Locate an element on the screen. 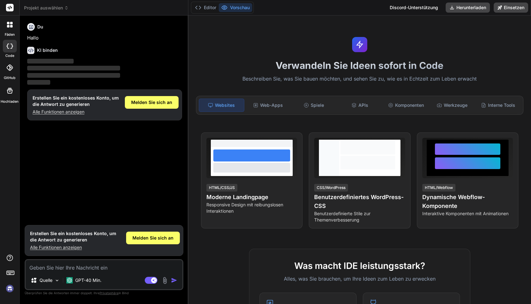 Image resolution: width=531 pixels, height=304 pixels. img: Symbol is located at coordinates (174, 280).